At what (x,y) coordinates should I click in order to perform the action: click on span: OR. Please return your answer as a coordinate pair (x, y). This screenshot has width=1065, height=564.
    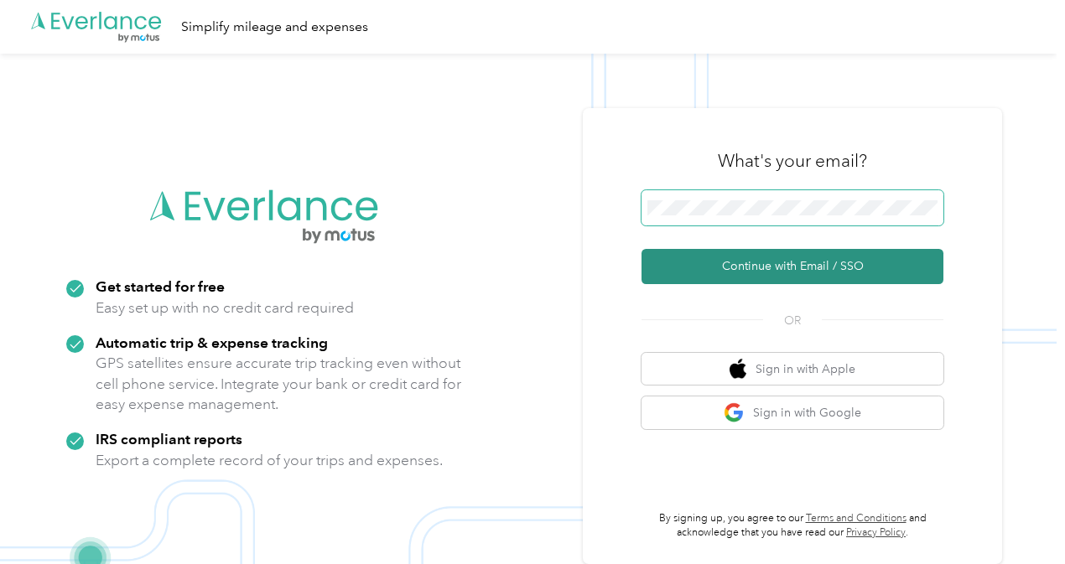
    Looking at the image, I should click on (792, 320).